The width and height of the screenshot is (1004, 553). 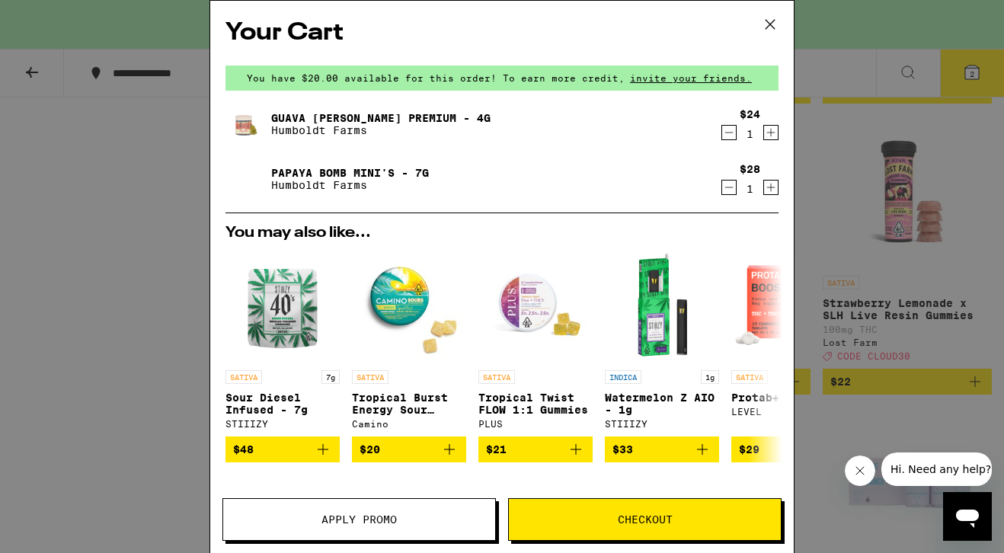 What do you see at coordinates (502, 233) in the screenshot?
I see `h2: You may also like...` at bounding box center [502, 233].